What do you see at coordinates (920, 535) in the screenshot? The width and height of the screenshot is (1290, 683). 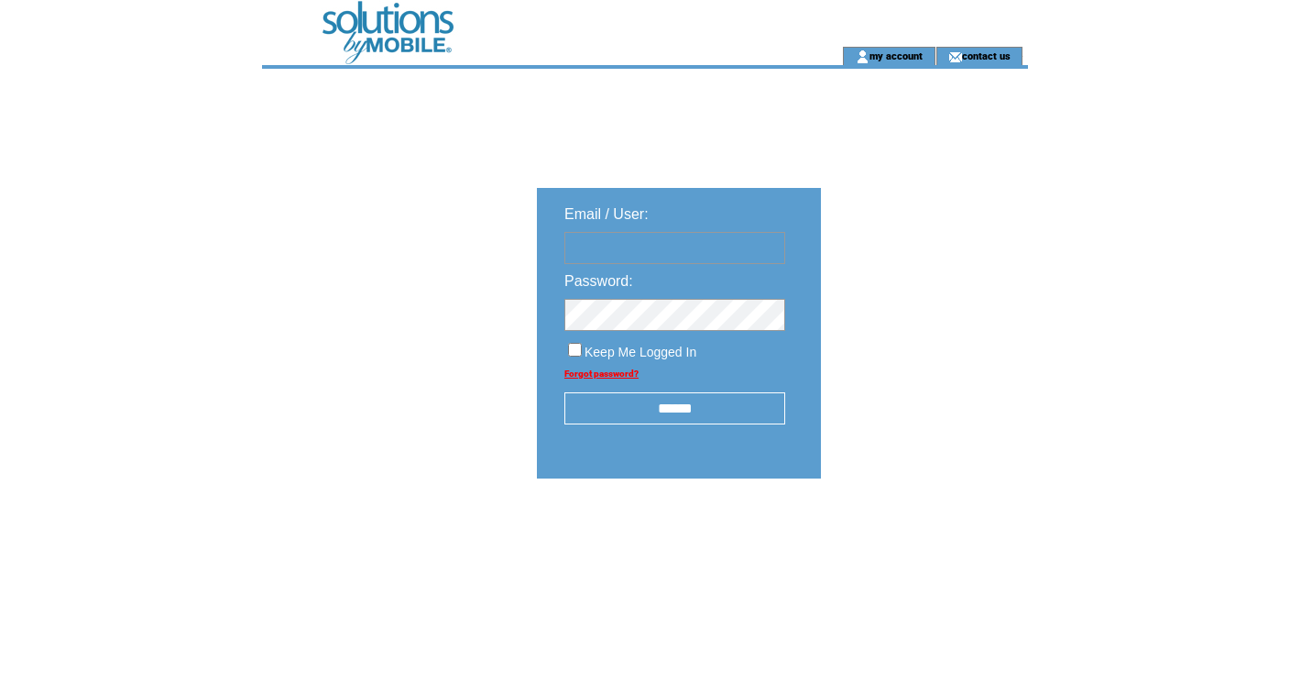 I see `img: transparent.png` at bounding box center [920, 535].